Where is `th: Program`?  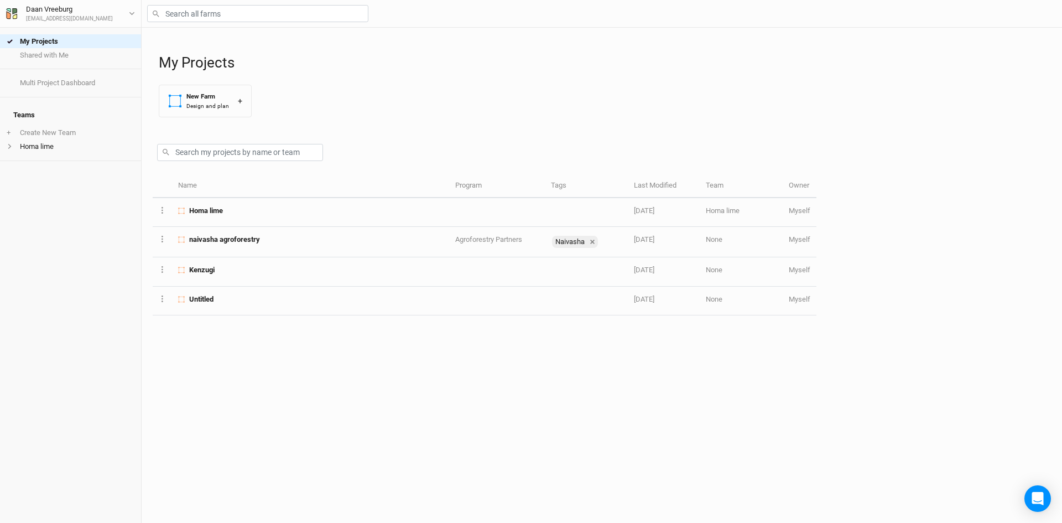
th: Program is located at coordinates (497, 186).